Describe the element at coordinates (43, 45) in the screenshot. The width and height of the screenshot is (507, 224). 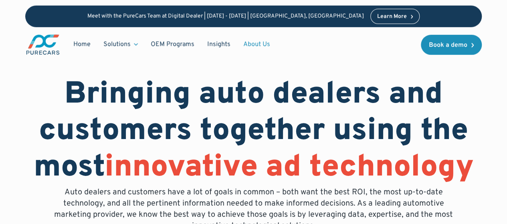
I see `a: main` at that location.